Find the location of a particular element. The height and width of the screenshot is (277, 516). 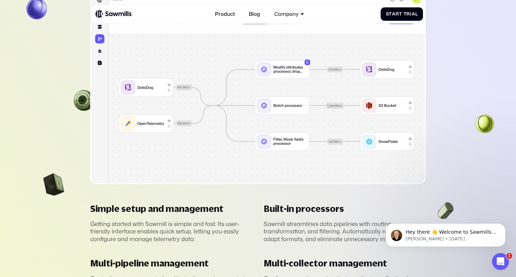

span: 1 is located at coordinates (509, 256).